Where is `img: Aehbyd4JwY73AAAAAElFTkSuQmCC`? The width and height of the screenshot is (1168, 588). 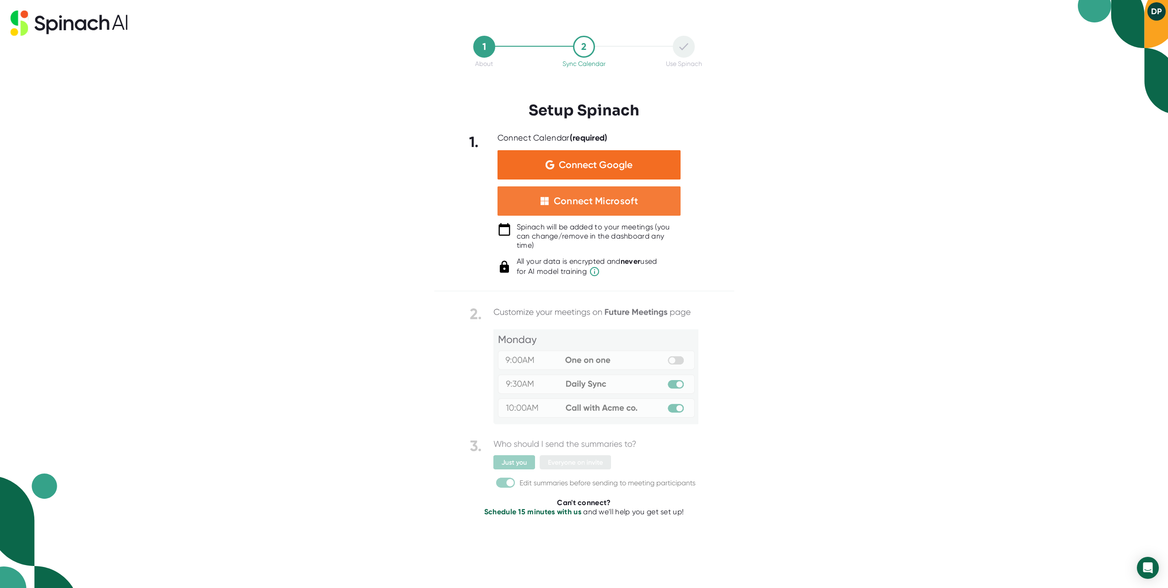
img: Aehbyd4JwY73AAAAAElFTkSuQmCC is located at coordinates (550, 165).